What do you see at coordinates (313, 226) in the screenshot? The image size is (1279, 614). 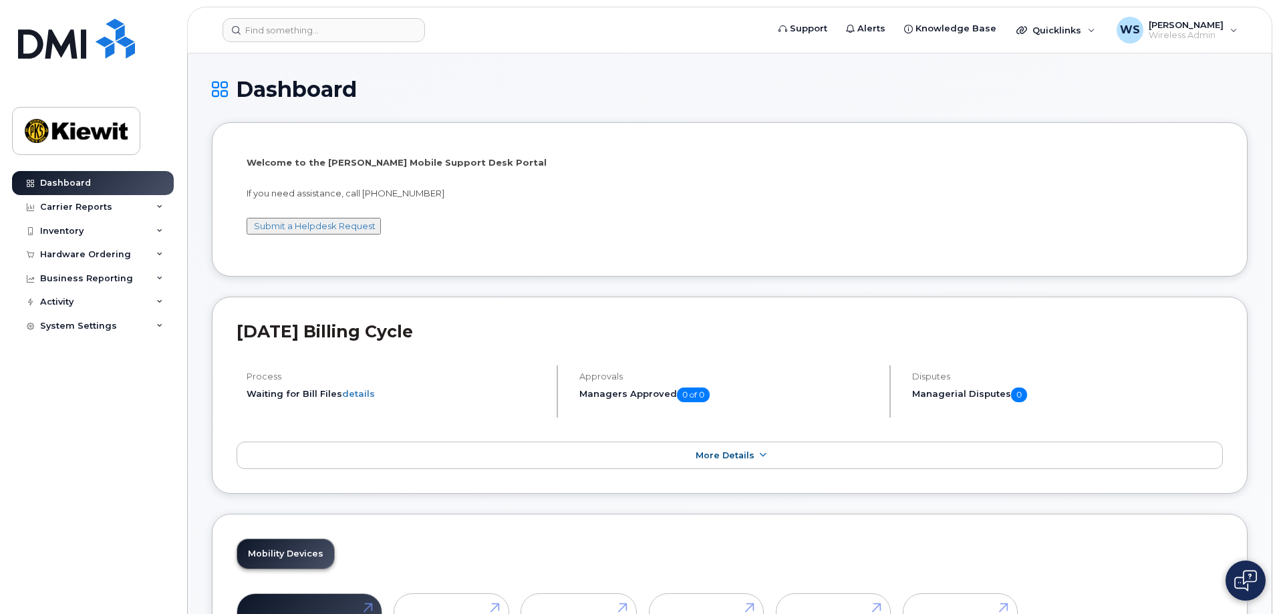 I see `button: Submit a Helpdesk Request` at bounding box center [313, 226].